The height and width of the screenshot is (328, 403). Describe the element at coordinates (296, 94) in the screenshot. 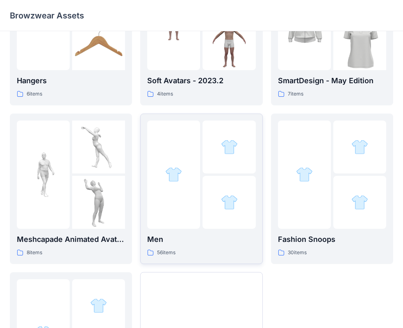

I see `p: 7 items` at that location.